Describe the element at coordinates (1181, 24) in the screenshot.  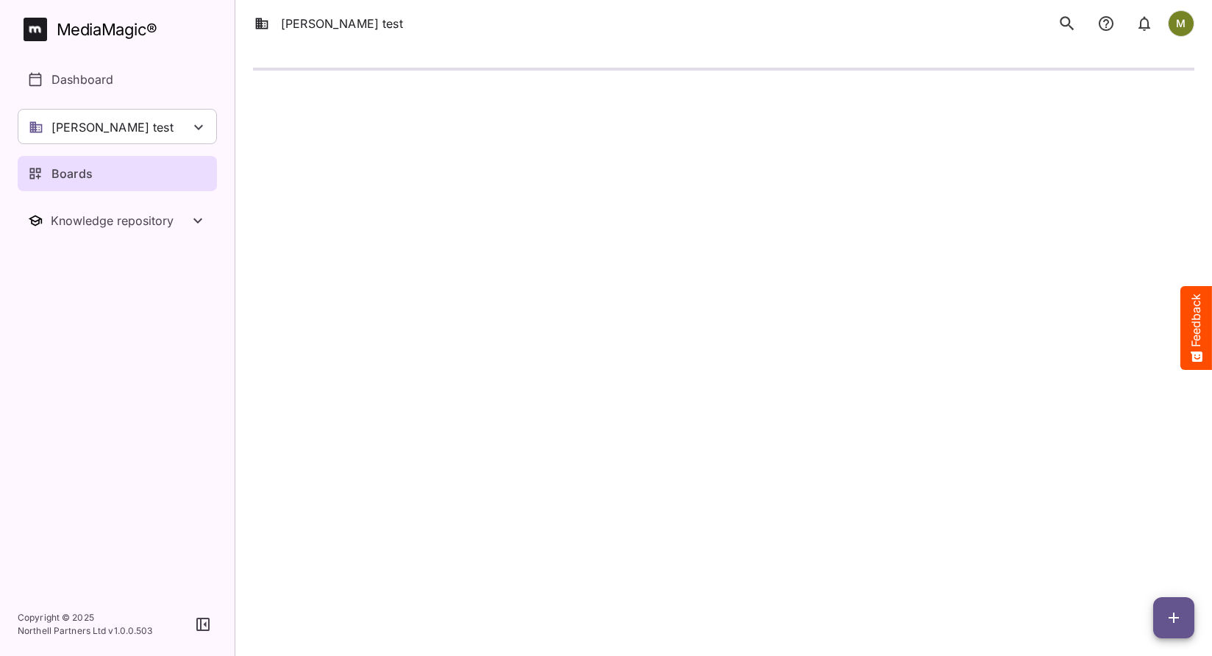
I see `div: M` at that location.